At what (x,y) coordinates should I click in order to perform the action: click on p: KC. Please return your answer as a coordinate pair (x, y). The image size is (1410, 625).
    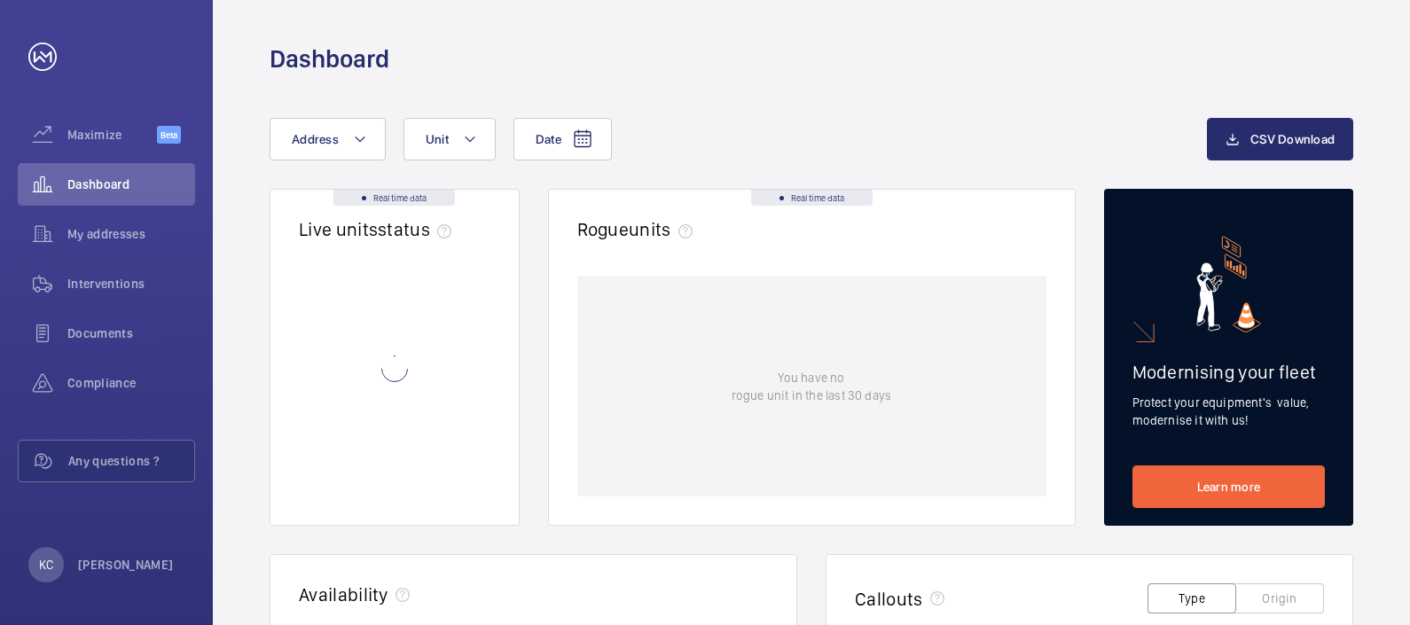
    Looking at the image, I should click on (46, 565).